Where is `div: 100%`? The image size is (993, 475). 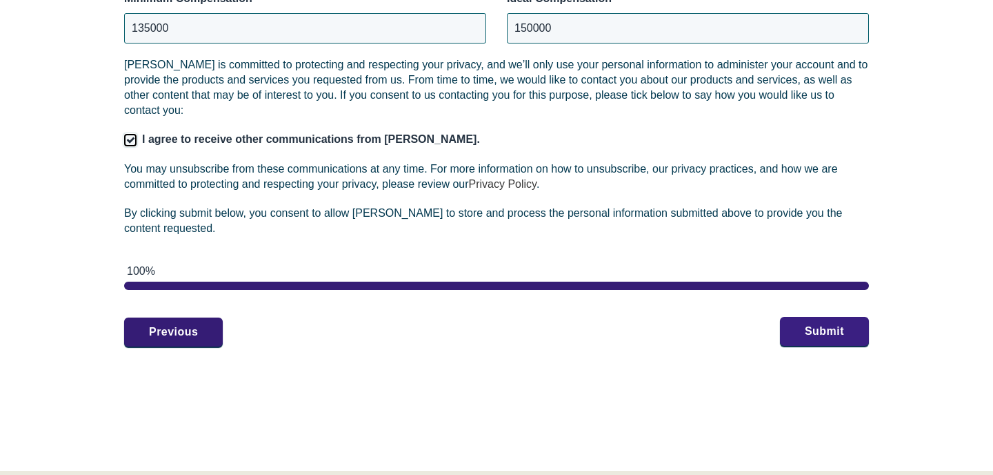 div: 100% is located at coordinates (498, 271).